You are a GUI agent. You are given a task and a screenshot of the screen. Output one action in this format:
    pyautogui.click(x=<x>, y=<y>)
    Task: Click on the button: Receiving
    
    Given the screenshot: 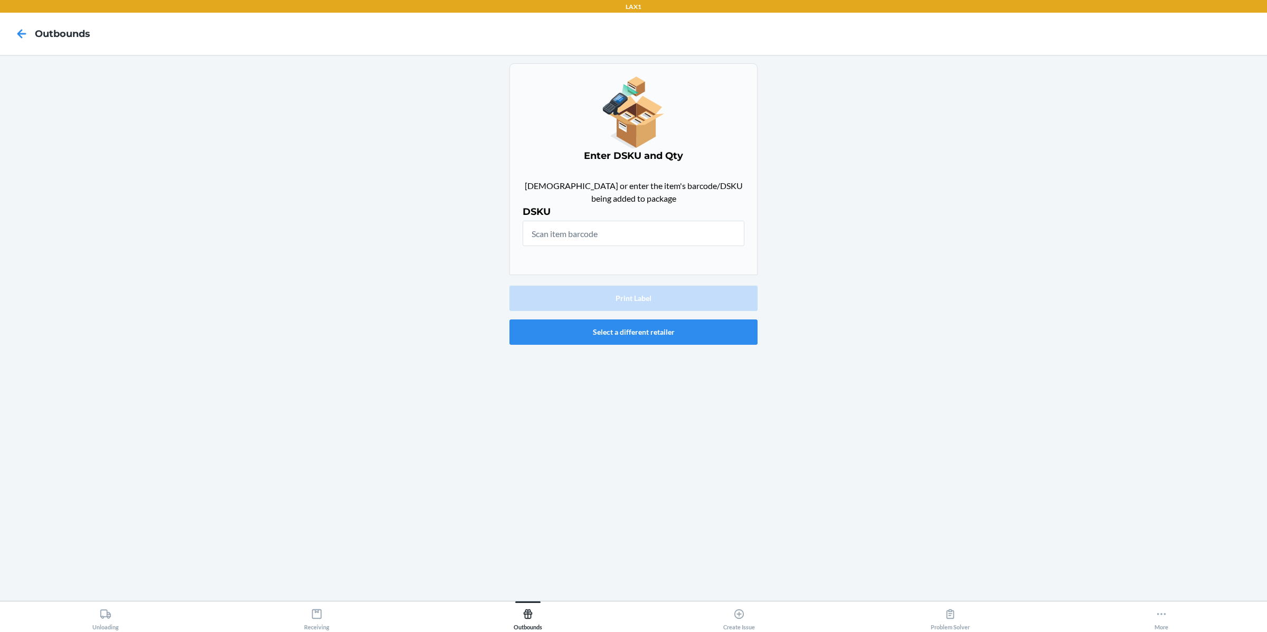 What is the action you would take?
    pyautogui.click(x=317, y=615)
    